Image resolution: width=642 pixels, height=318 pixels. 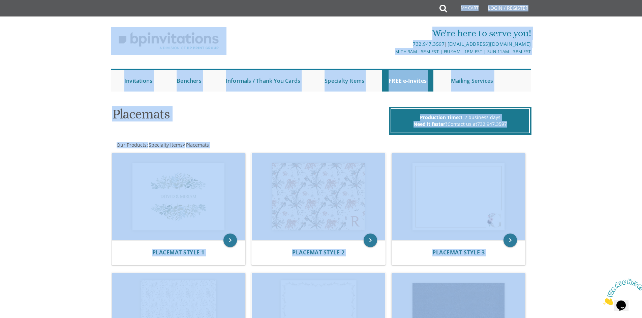 What do you see at coordinates (250, 117) in the screenshot?
I see `h1: Placemats` at bounding box center [250, 117].